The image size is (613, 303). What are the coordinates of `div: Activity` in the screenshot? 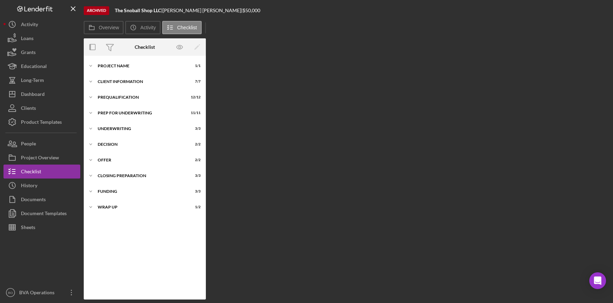 It's located at (29, 25).